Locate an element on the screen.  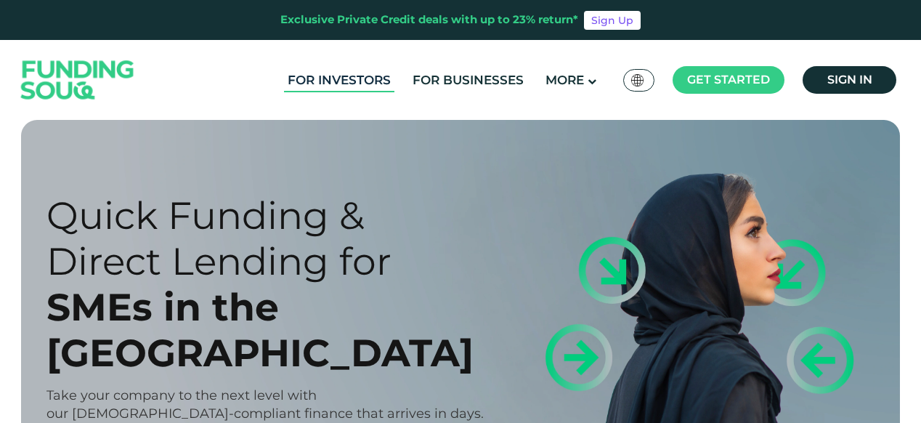
span: More is located at coordinates (564, 80).